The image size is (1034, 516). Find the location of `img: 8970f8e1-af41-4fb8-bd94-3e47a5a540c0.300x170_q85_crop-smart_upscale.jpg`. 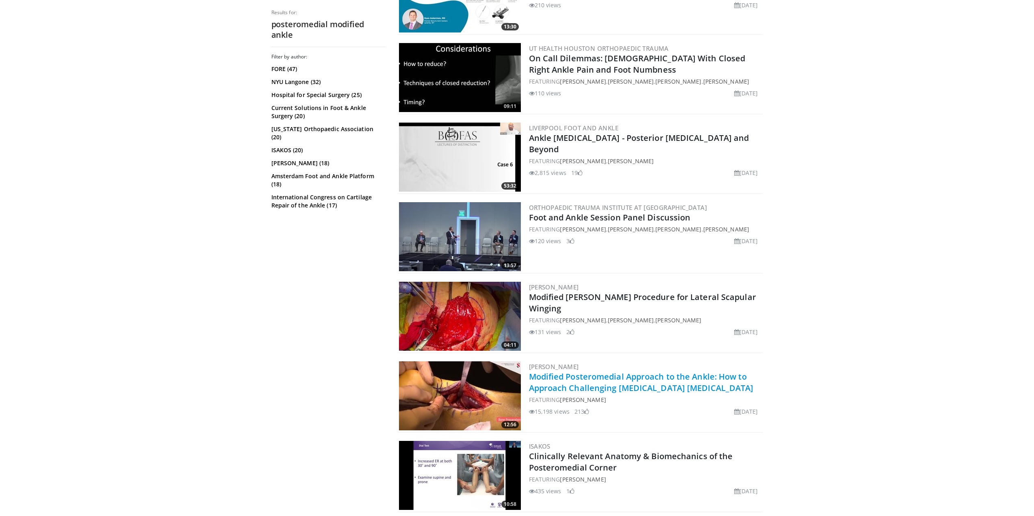

img: 8970f8e1-af41-4fb8-bd94-3e47a5a540c0.300x170_q85_crop-smart_upscale.jpg is located at coordinates (460, 237).